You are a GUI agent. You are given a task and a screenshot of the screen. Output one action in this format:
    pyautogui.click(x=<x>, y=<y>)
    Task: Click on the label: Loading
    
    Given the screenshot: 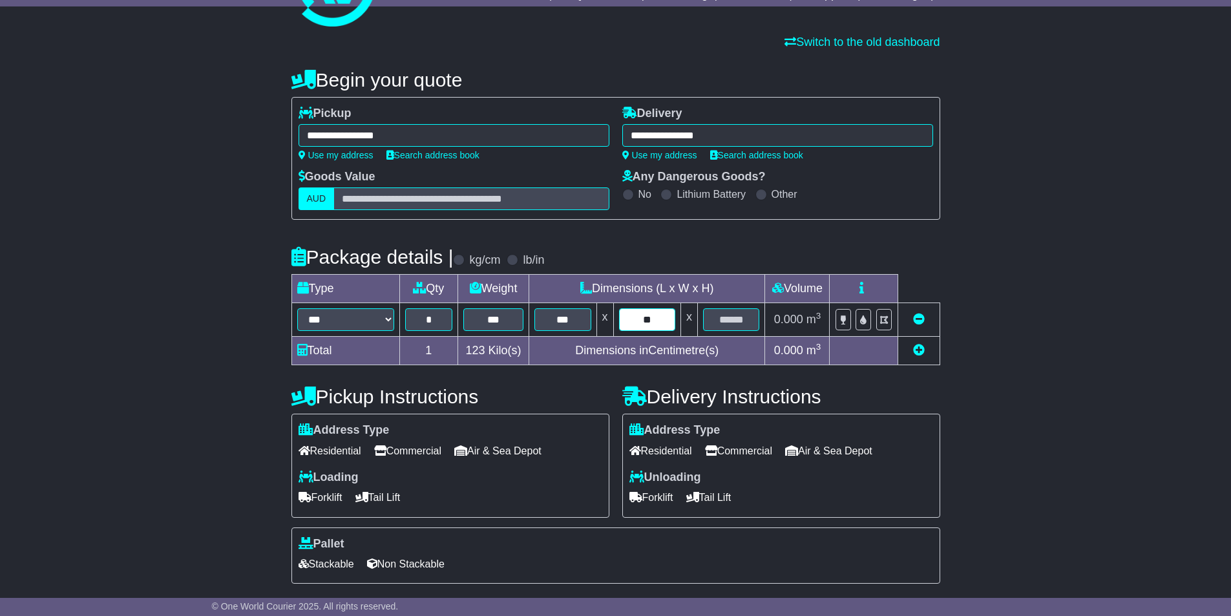 What is the action you would take?
    pyautogui.click(x=328, y=477)
    